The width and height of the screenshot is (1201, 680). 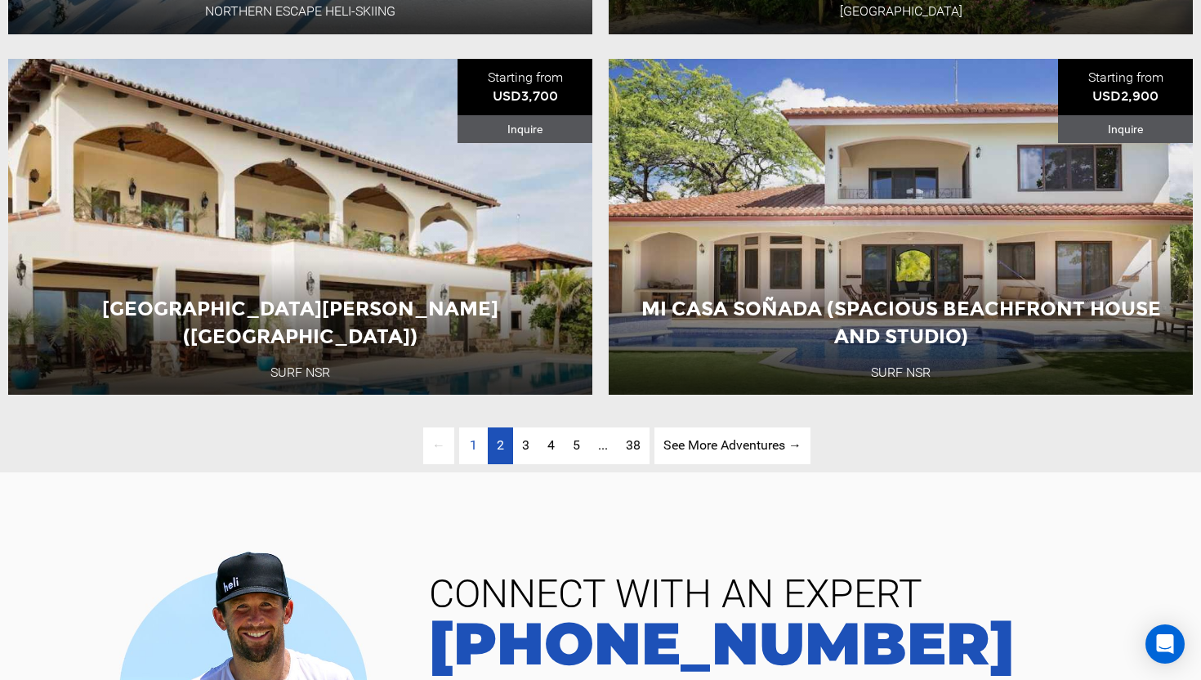 I want to click on span: 4, so click(x=551, y=445).